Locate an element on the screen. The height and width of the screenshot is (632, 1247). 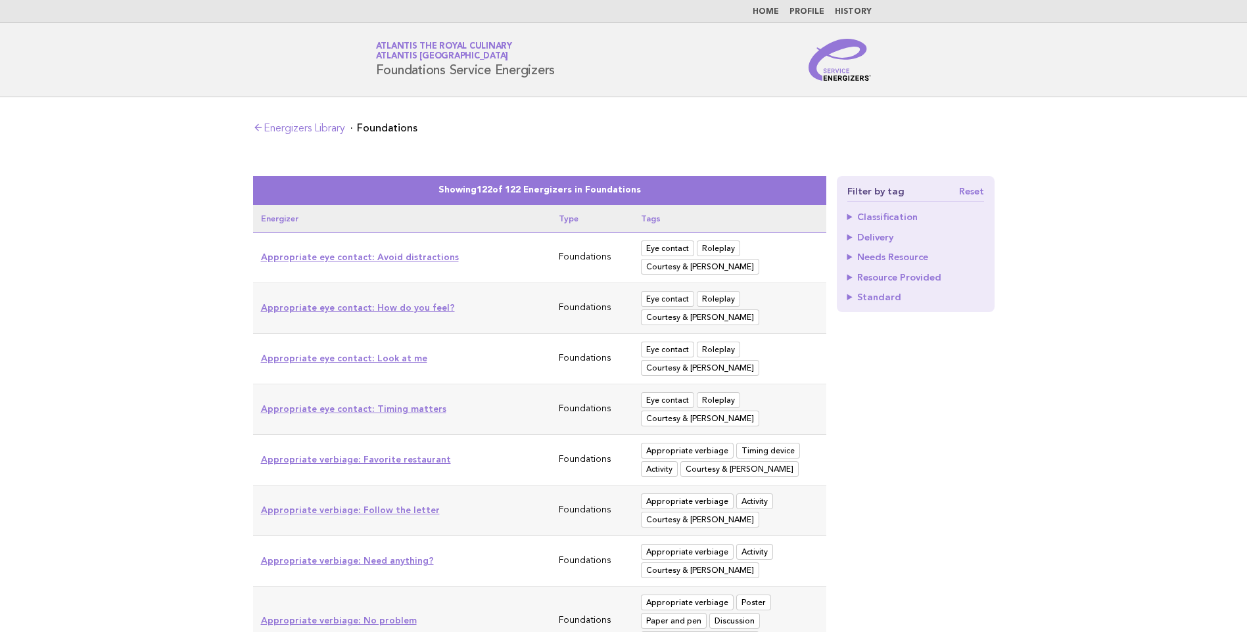
summary: Delivery is located at coordinates (915, 237).